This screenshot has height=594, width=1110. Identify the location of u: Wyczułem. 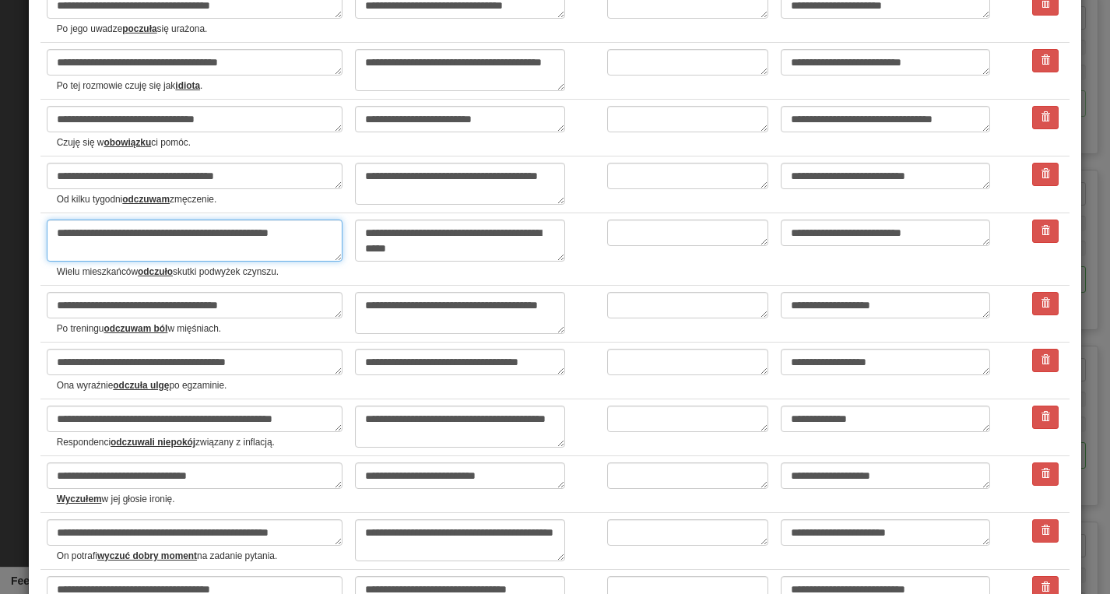
(79, 499).